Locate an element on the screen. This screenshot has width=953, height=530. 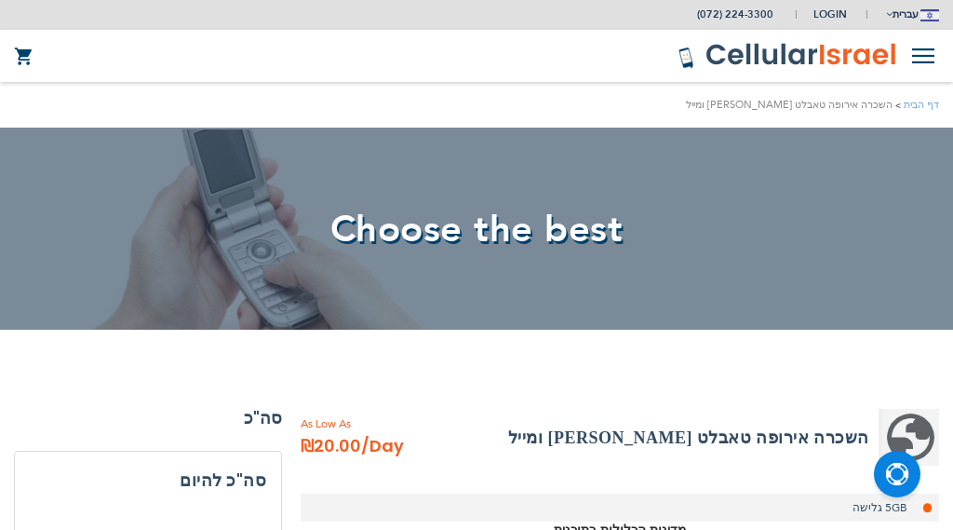
img: השכרה אירופה טאבלט וייז ומייל is located at coordinates (911, 437).